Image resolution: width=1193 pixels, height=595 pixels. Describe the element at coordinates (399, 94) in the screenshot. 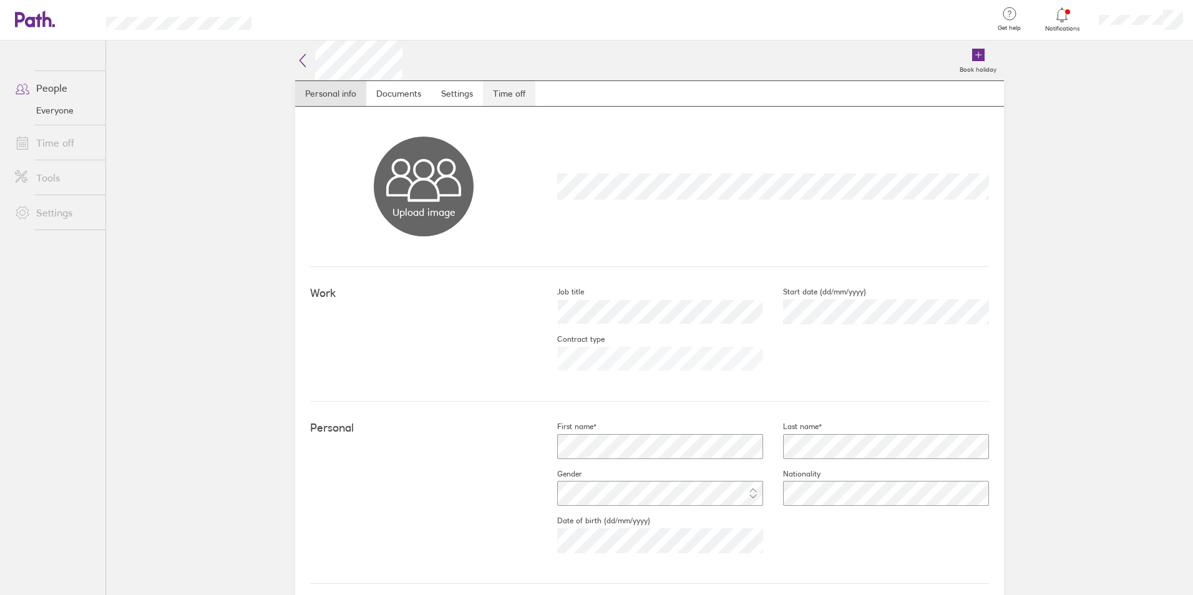

I see `a: Documents` at that location.